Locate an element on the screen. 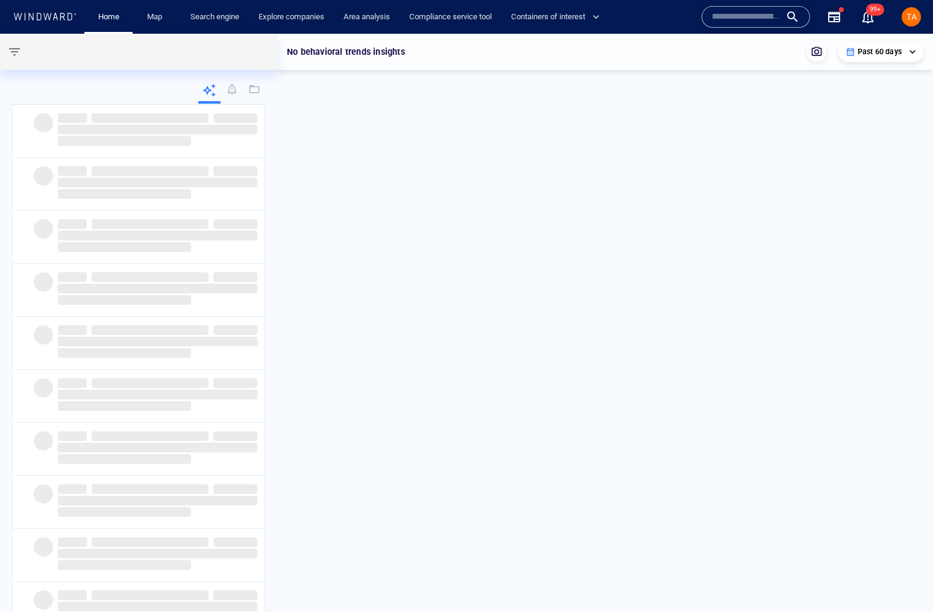 Image resolution: width=933 pixels, height=612 pixels. button: Search engine is located at coordinates (215, 17).